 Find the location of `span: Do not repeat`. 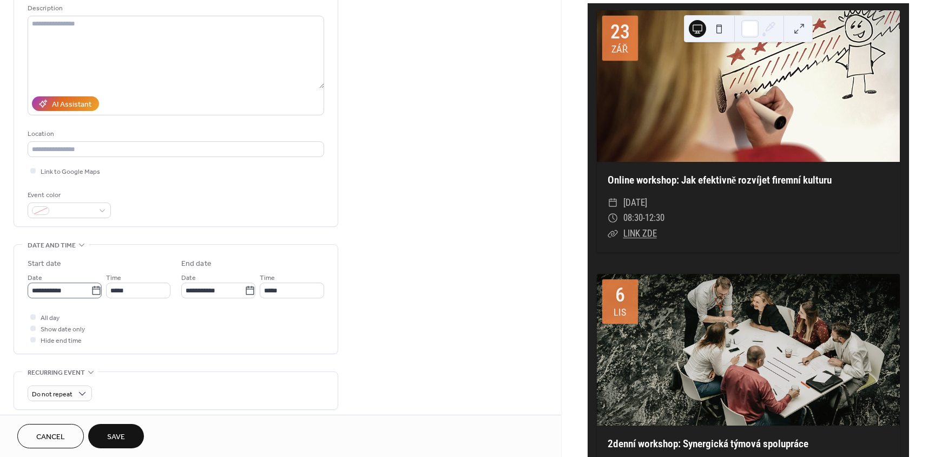

span: Do not repeat is located at coordinates (52, 394).